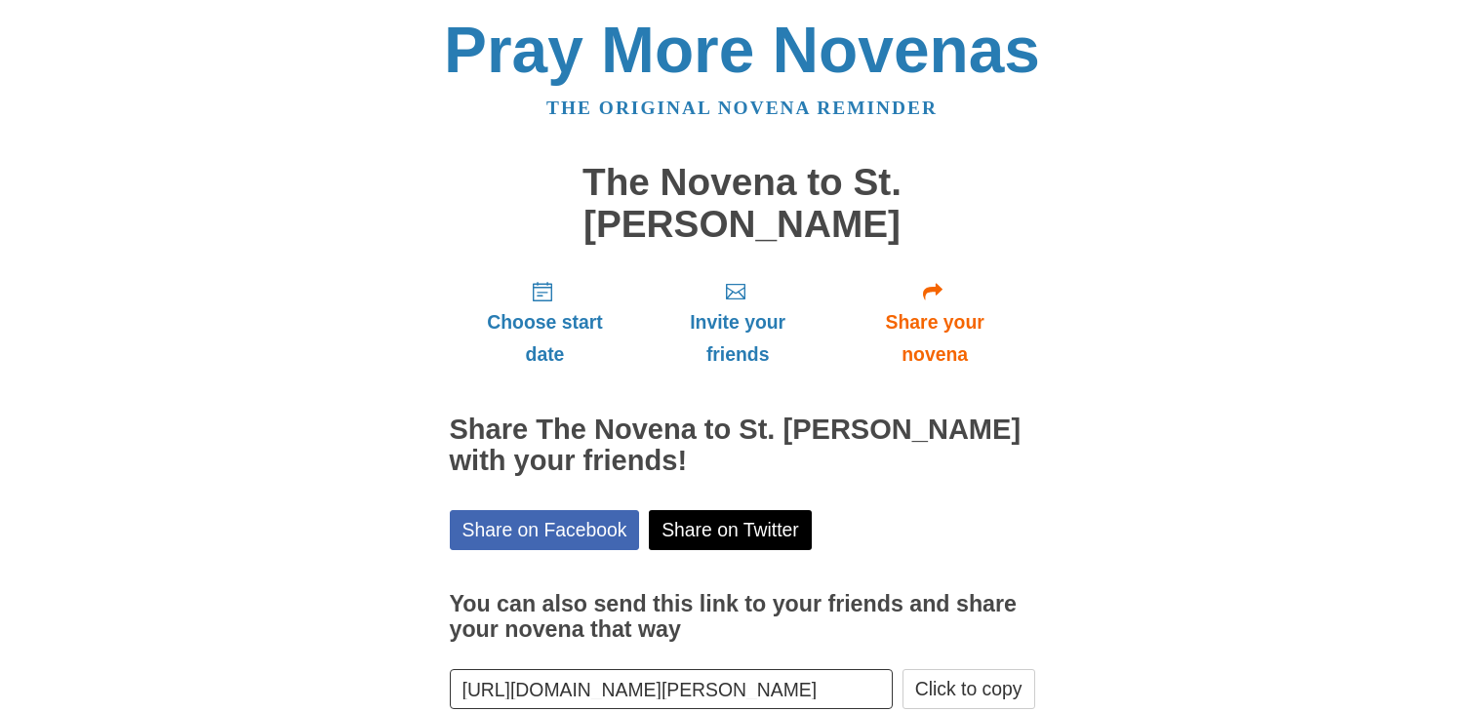  I want to click on a: Invite your friends, so click(736, 322).